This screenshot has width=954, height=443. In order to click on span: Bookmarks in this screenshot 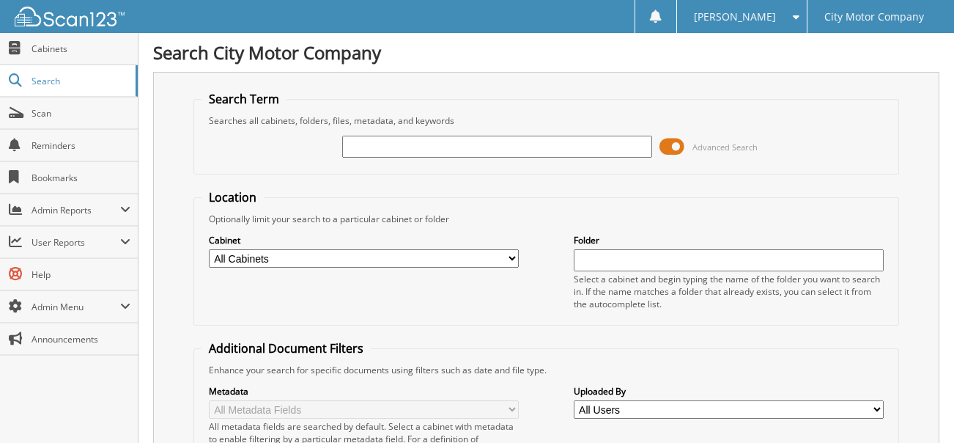, I will do `click(81, 177)`.